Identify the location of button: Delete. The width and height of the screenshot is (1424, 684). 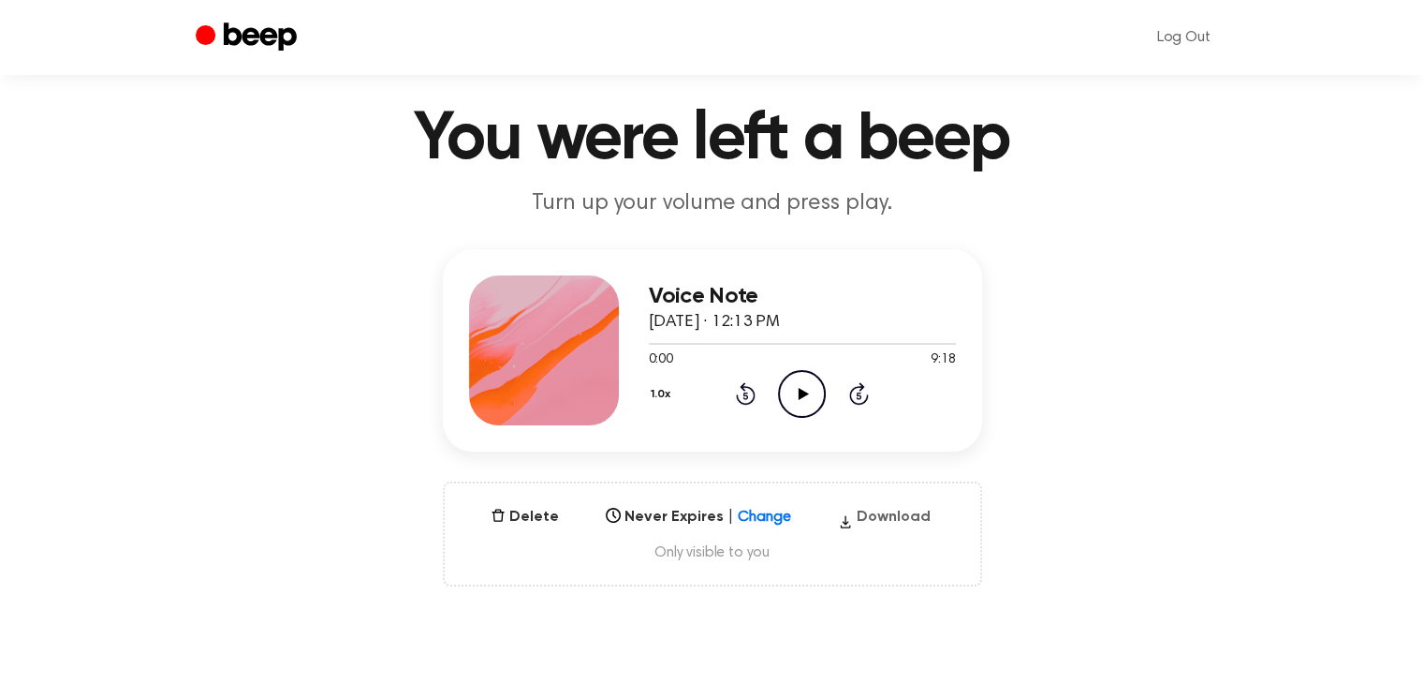
(524, 517).